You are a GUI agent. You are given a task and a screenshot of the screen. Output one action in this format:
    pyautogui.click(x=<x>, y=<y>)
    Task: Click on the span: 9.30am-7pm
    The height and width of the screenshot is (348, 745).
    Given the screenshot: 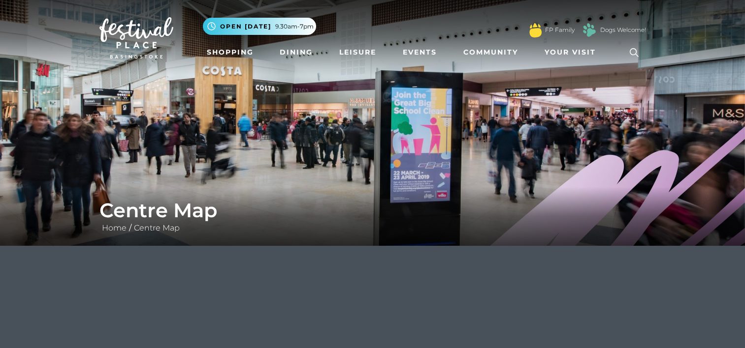 What is the action you would take?
    pyautogui.click(x=294, y=27)
    